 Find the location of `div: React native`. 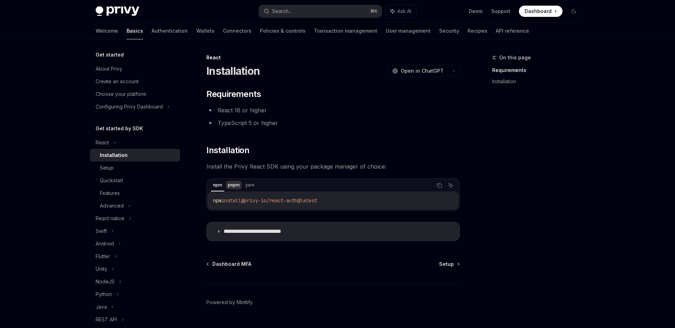

div: React native is located at coordinates (110, 219).